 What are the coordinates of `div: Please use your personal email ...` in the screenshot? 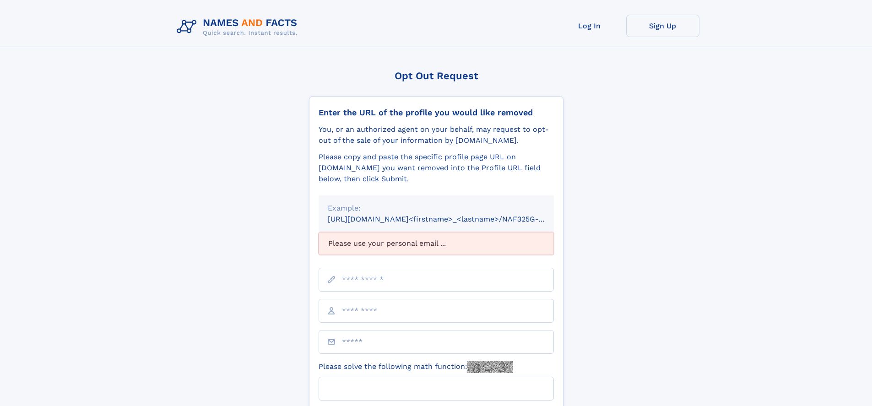 It's located at (436, 244).